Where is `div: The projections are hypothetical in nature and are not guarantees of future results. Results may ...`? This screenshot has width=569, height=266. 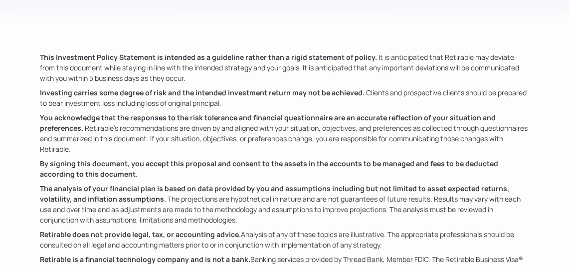
div: The projections are hypothetical in nature and are not guarantees of future results. Results may ... is located at coordinates (284, 204).